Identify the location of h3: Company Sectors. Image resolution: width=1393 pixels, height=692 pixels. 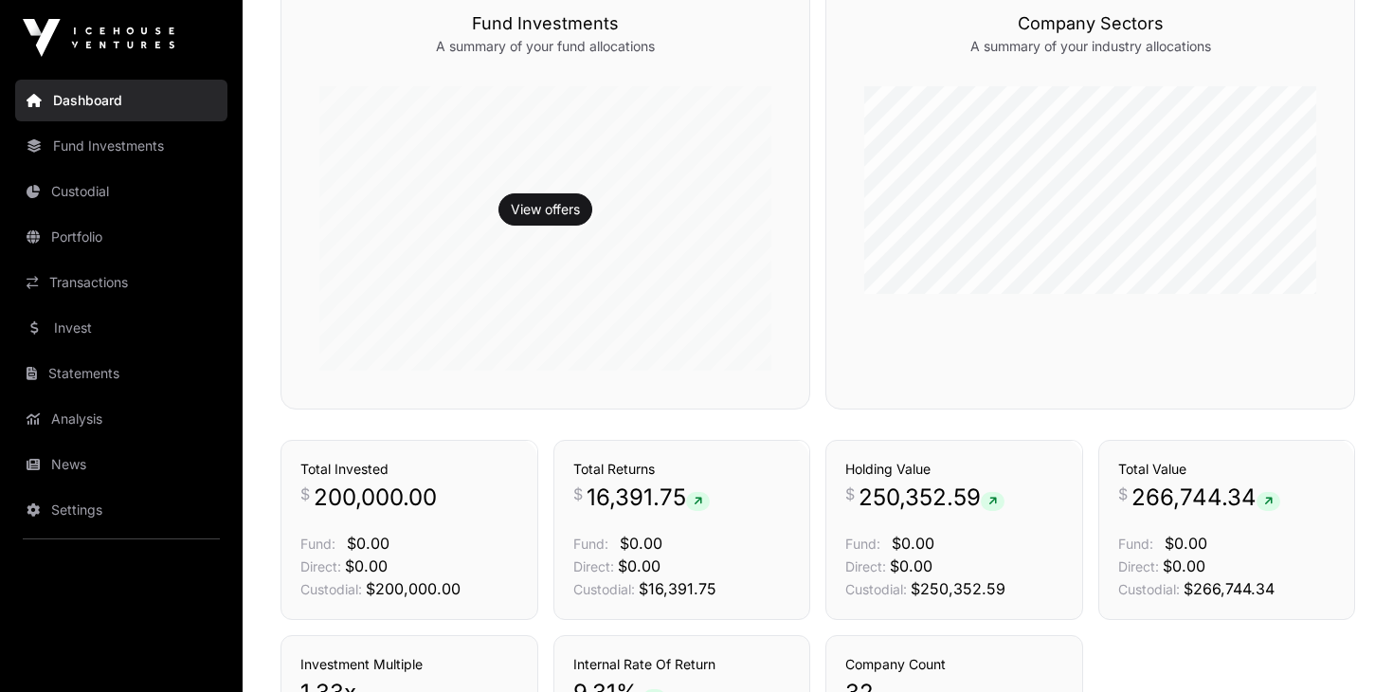
(1090, 24).